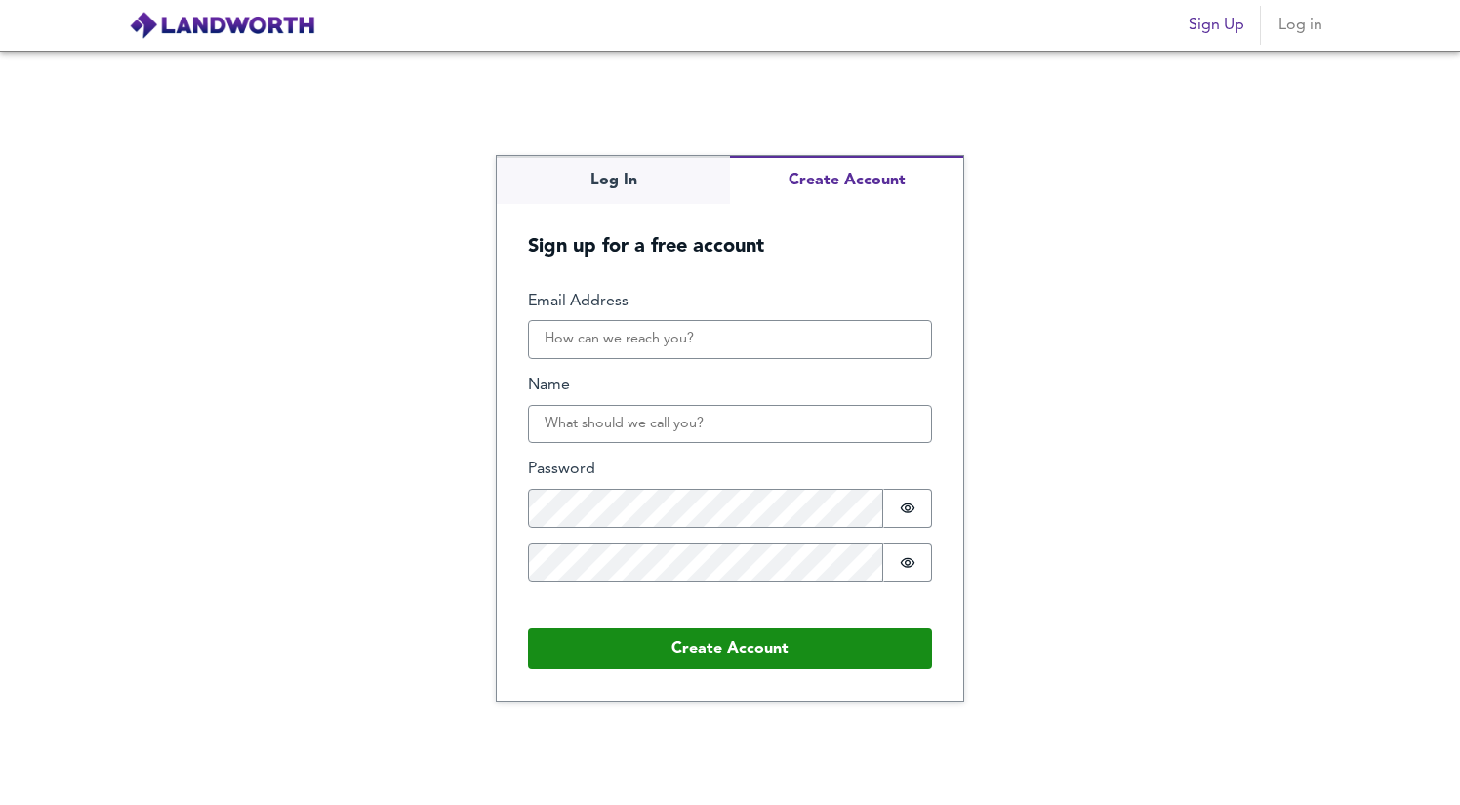 The width and height of the screenshot is (1460, 805). I want to click on h5: Sign up for a free account, so click(730, 231).